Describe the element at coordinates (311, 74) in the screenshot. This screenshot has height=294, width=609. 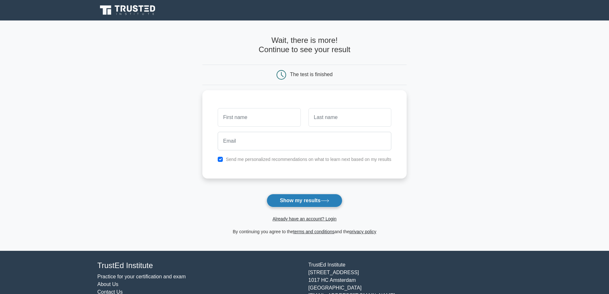
I see `div: The test is finished` at that location.